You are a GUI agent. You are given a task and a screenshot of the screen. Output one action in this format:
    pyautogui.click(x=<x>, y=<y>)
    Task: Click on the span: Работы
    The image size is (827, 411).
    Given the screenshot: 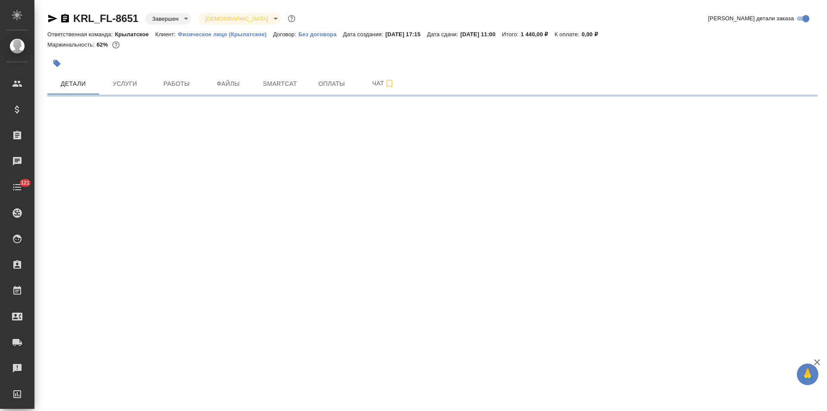 What is the action you would take?
    pyautogui.click(x=177, y=84)
    